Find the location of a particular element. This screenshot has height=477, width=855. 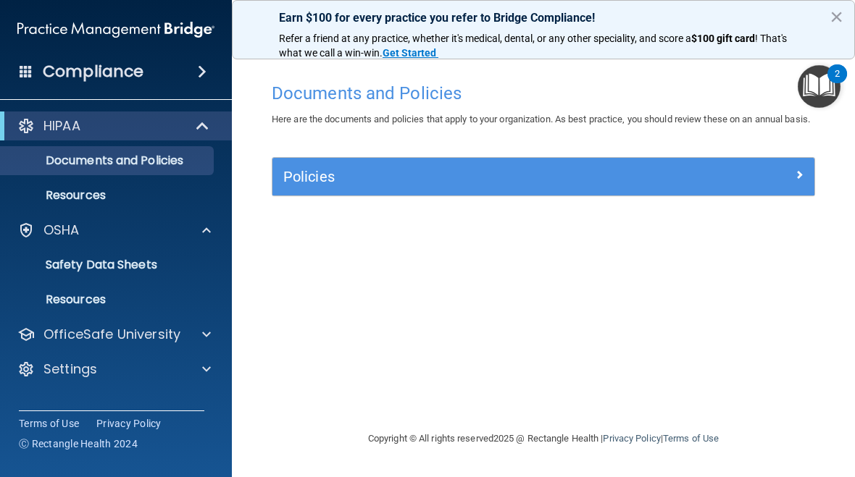

strong: Get Started is located at coordinates (409, 53).